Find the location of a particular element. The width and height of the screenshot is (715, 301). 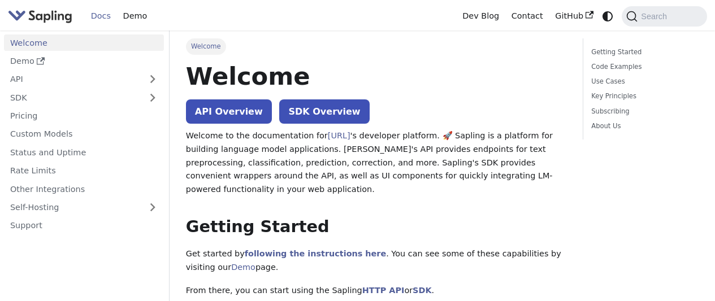

a: Subscribing is located at coordinates (643, 111).